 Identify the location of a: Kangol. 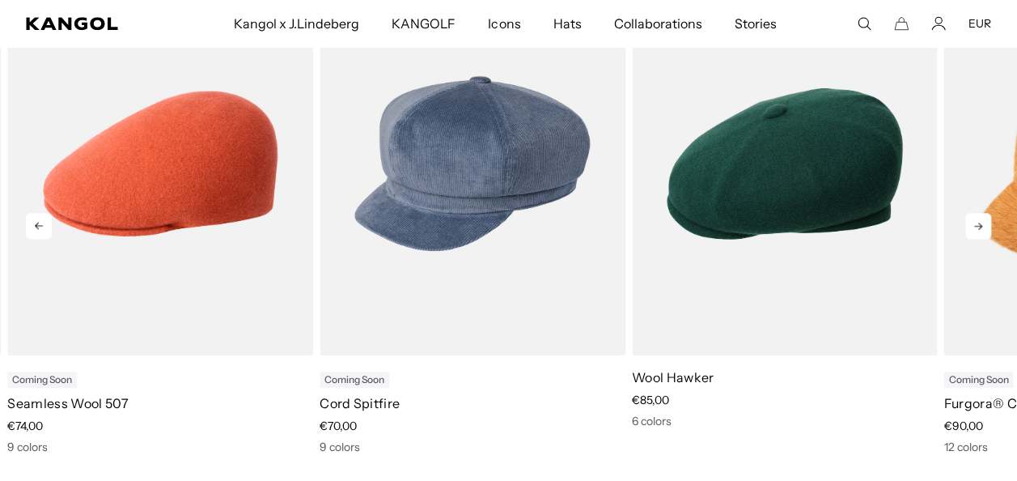
(90, 23).